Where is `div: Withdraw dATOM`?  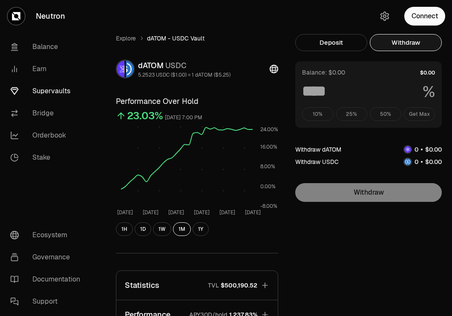 div: Withdraw dATOM is located at coordinates (319, 150).